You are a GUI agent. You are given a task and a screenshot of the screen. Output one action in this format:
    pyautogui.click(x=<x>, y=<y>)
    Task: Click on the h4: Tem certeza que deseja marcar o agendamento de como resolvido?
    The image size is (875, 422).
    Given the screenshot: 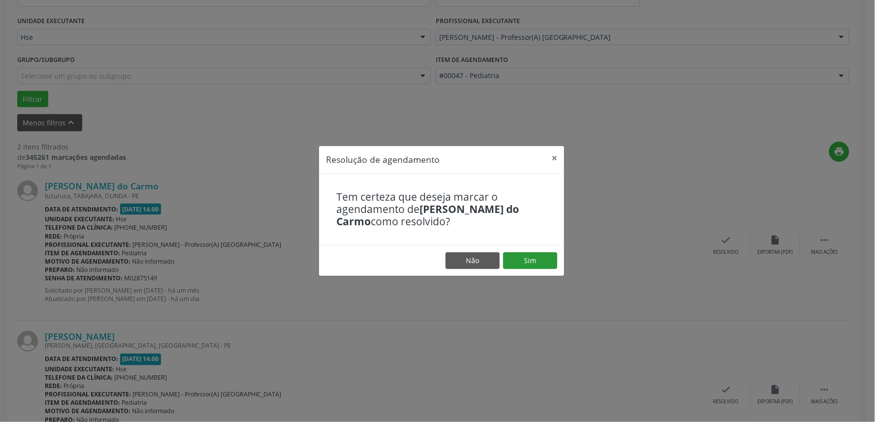 What is the action you would take?
    pyautogui.click(x=442, y=210)
    